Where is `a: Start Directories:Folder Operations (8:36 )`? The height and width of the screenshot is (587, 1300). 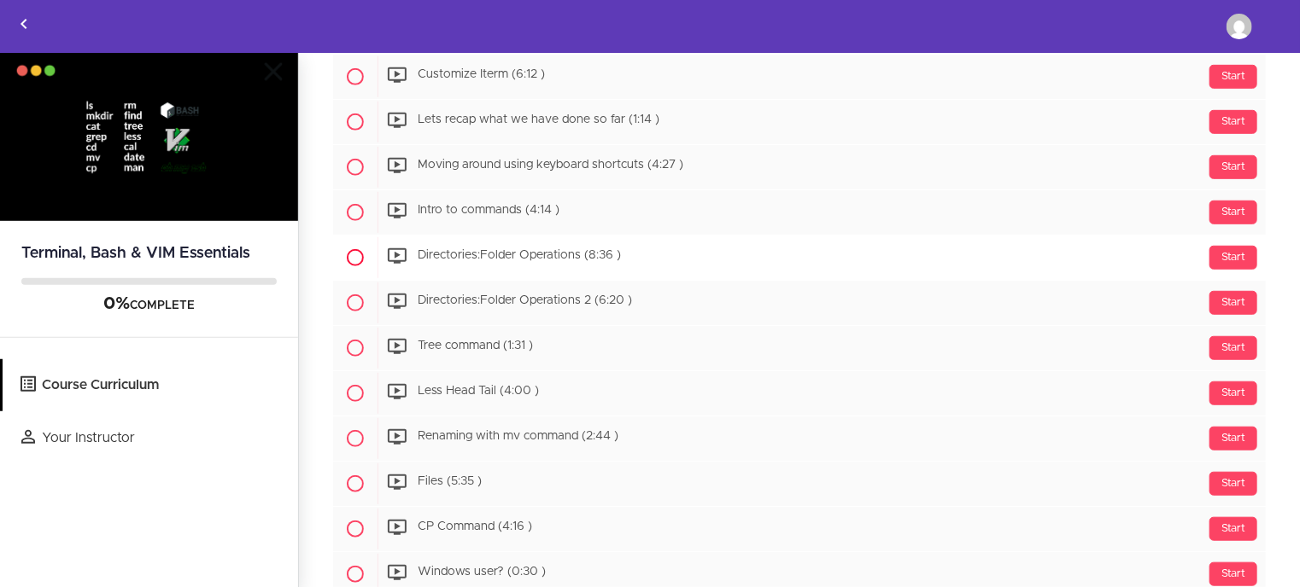
a: Start Directories:Folder Operations (8:36 ) is located at coordinates (799, 258).